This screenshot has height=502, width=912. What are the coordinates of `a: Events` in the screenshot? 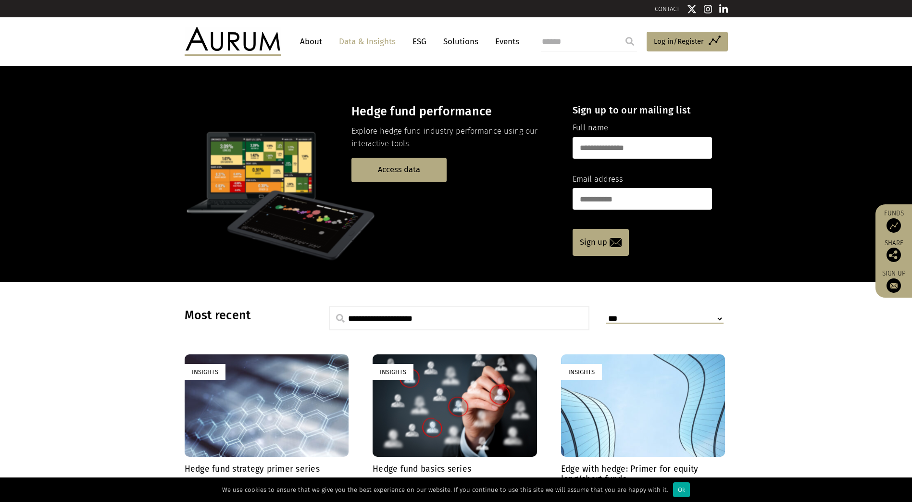 It's located at (505, 41).